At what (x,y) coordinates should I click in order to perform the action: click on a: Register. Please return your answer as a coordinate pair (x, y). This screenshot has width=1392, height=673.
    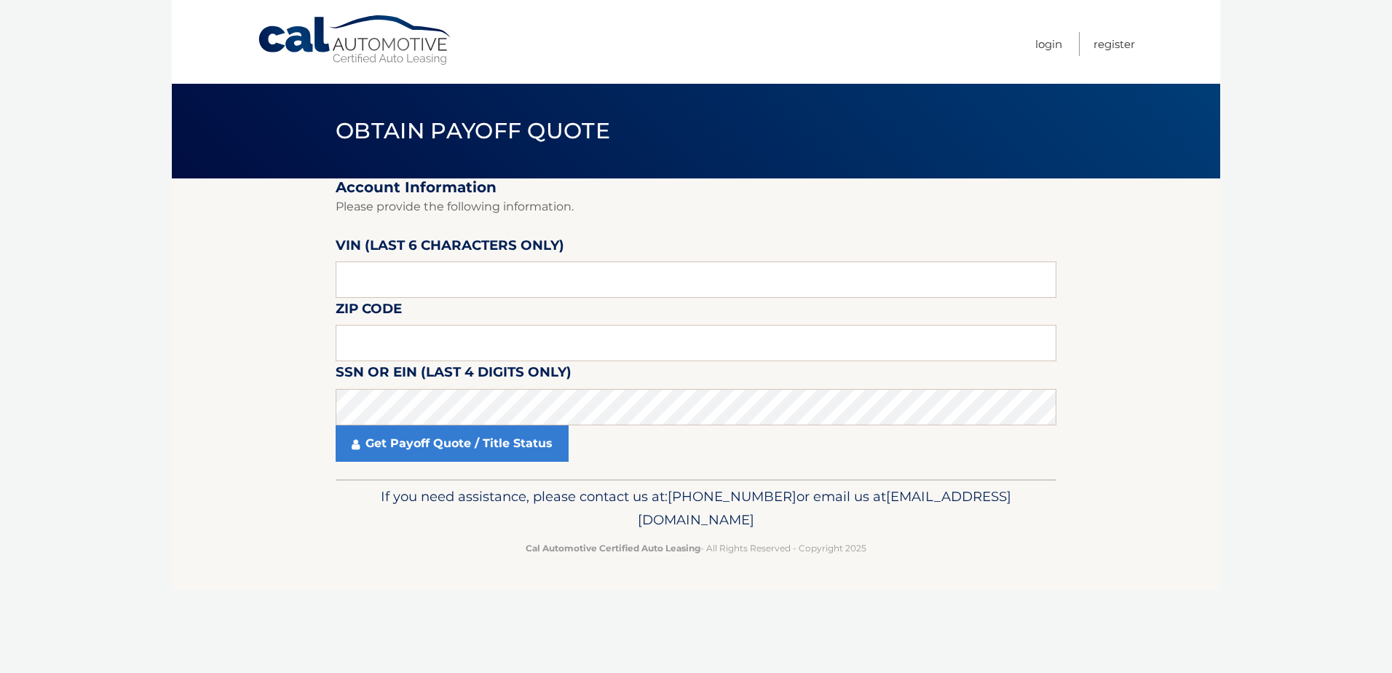
    Looking at the image, I should click on (1114, 44).